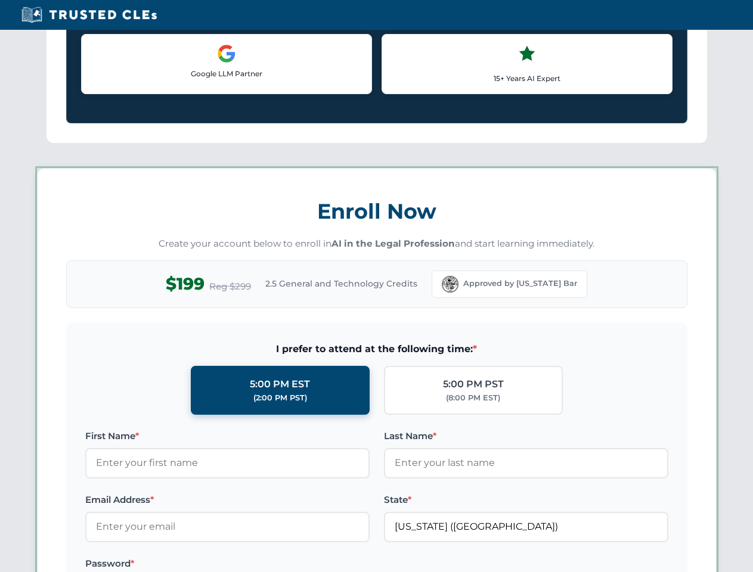  What do you see at coordinates (526, 463) in the screenshot?
I see `input: Enter your last name` at bounding box center [526, 463].